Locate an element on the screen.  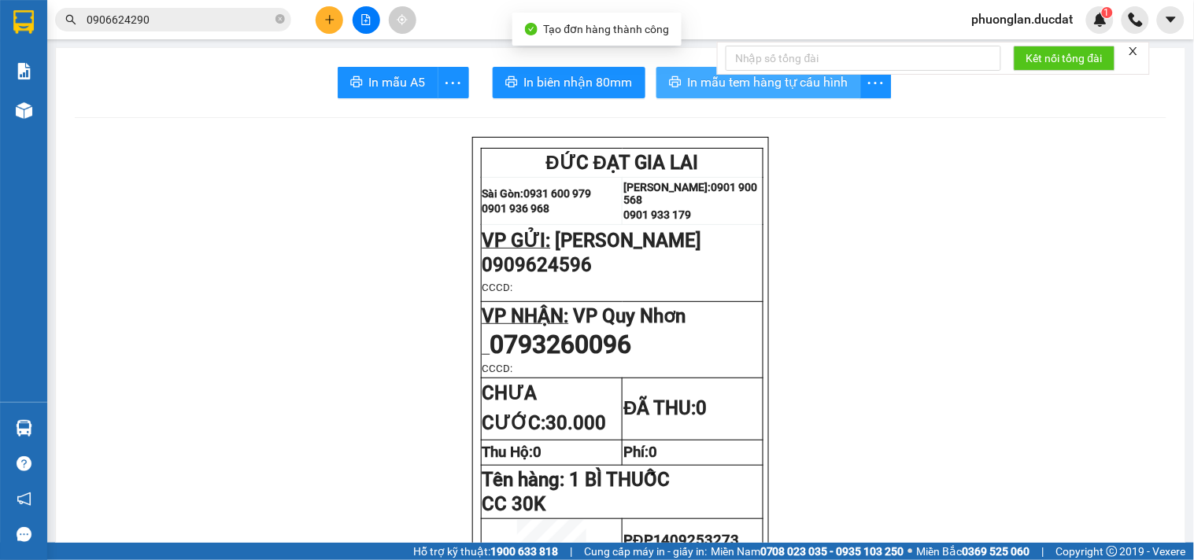
button: plus is located at coordinates (329, 20).